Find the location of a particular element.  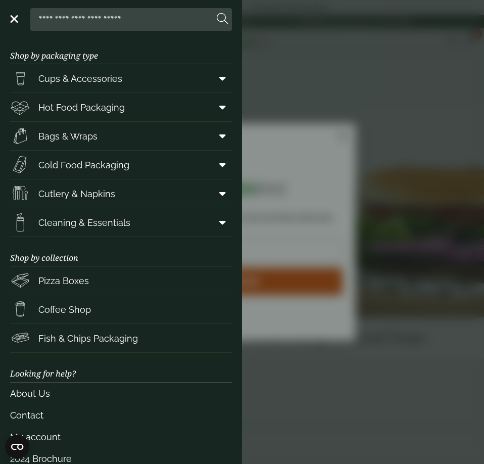

span: Cold Food Packaging is located at coordinates (84, 165).